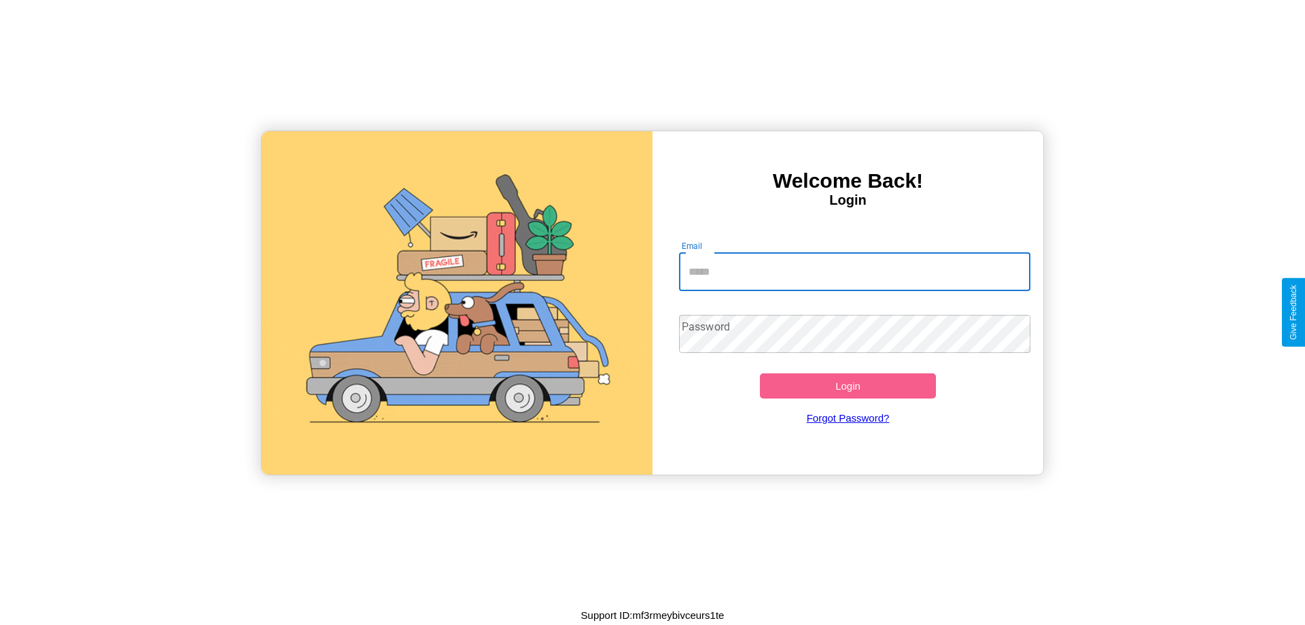 The image size is (1305, 625). I want to click on img: gif, so click(457, 303).